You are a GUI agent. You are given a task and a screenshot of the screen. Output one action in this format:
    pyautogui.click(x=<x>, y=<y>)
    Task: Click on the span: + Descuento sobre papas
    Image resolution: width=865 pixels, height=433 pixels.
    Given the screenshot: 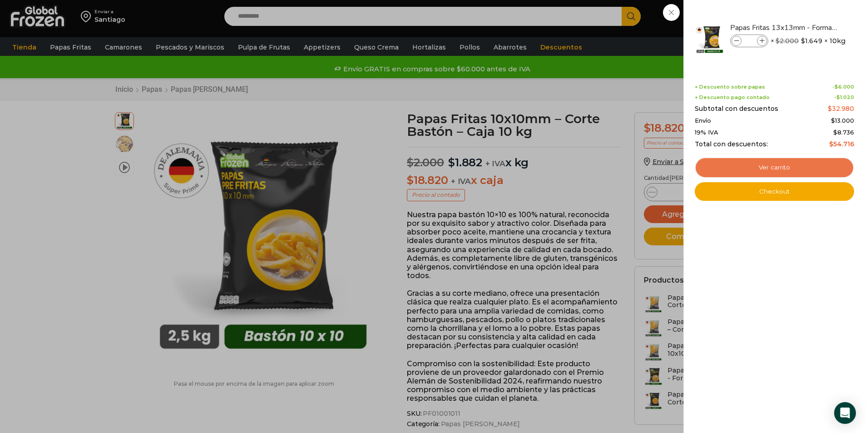 What is the action you would take?
    pyautogui.click(x=730, y=87)
    